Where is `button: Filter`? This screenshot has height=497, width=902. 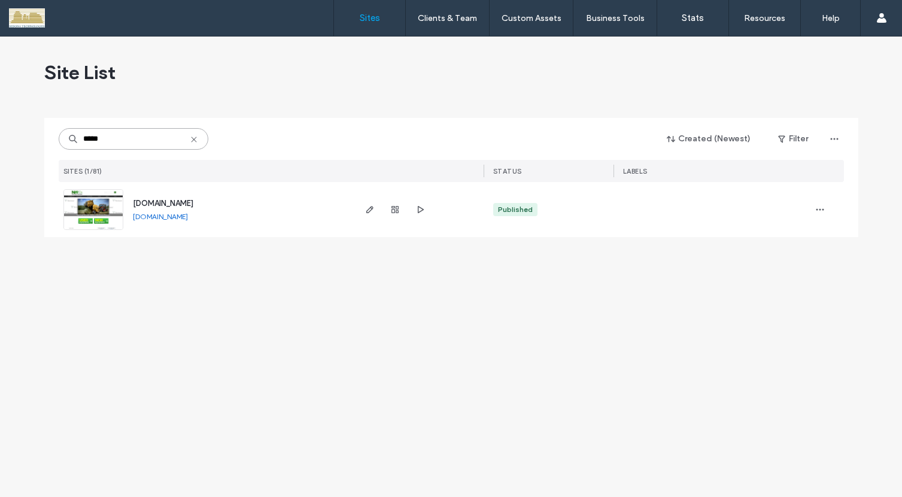
button: Filter is located at coordinates (793, 139).